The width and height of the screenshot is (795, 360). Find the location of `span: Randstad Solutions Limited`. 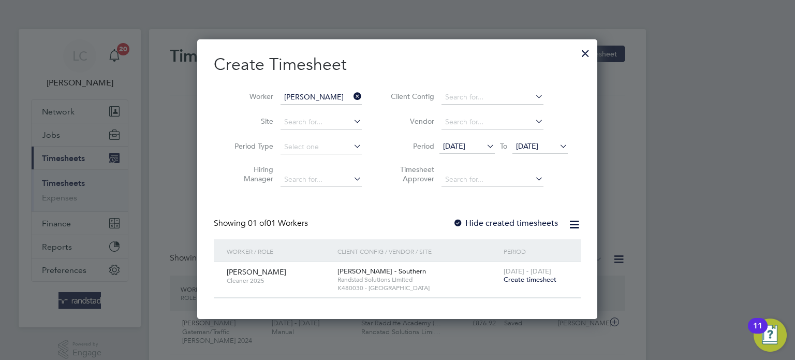

span: Randstad Solutions Limited is located at coordinates (418, 279).